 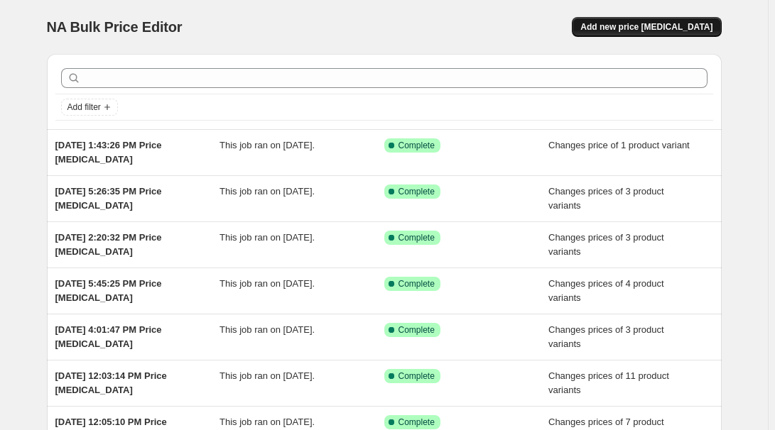 What do you see at coordinates (606, 290) in the screenshot?
I see `span: Changes prices of 4 product variants` at bounding box center [606, 290].